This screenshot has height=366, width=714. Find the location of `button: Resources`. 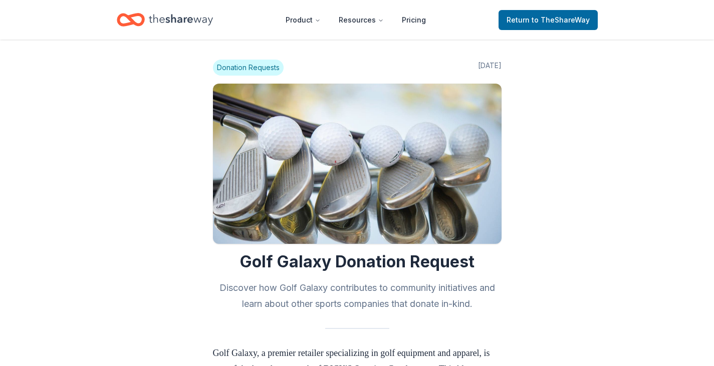

button: Resources is located at coordinates (361, 20).